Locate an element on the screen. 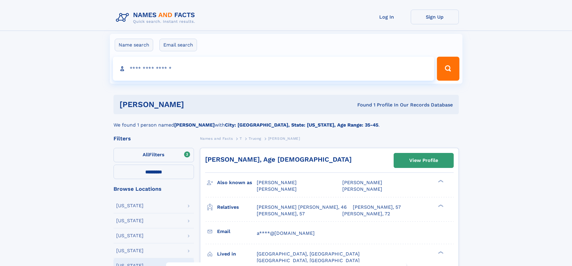  a: Truong is located at coordinates (255, 138).